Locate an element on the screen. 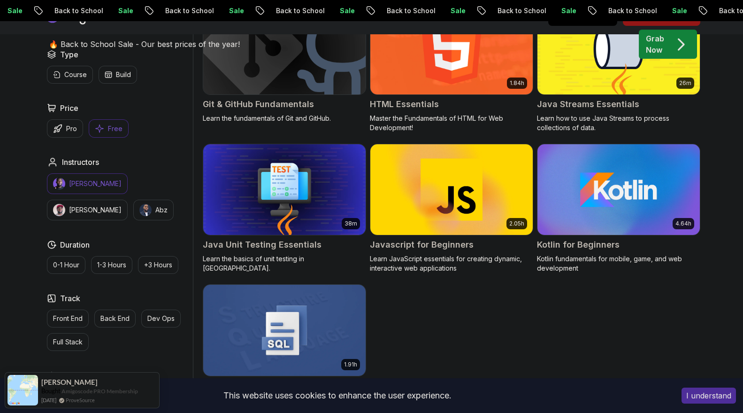 This screenshot has height=413, width=743. button: Course is located at coordinates (70, 75).